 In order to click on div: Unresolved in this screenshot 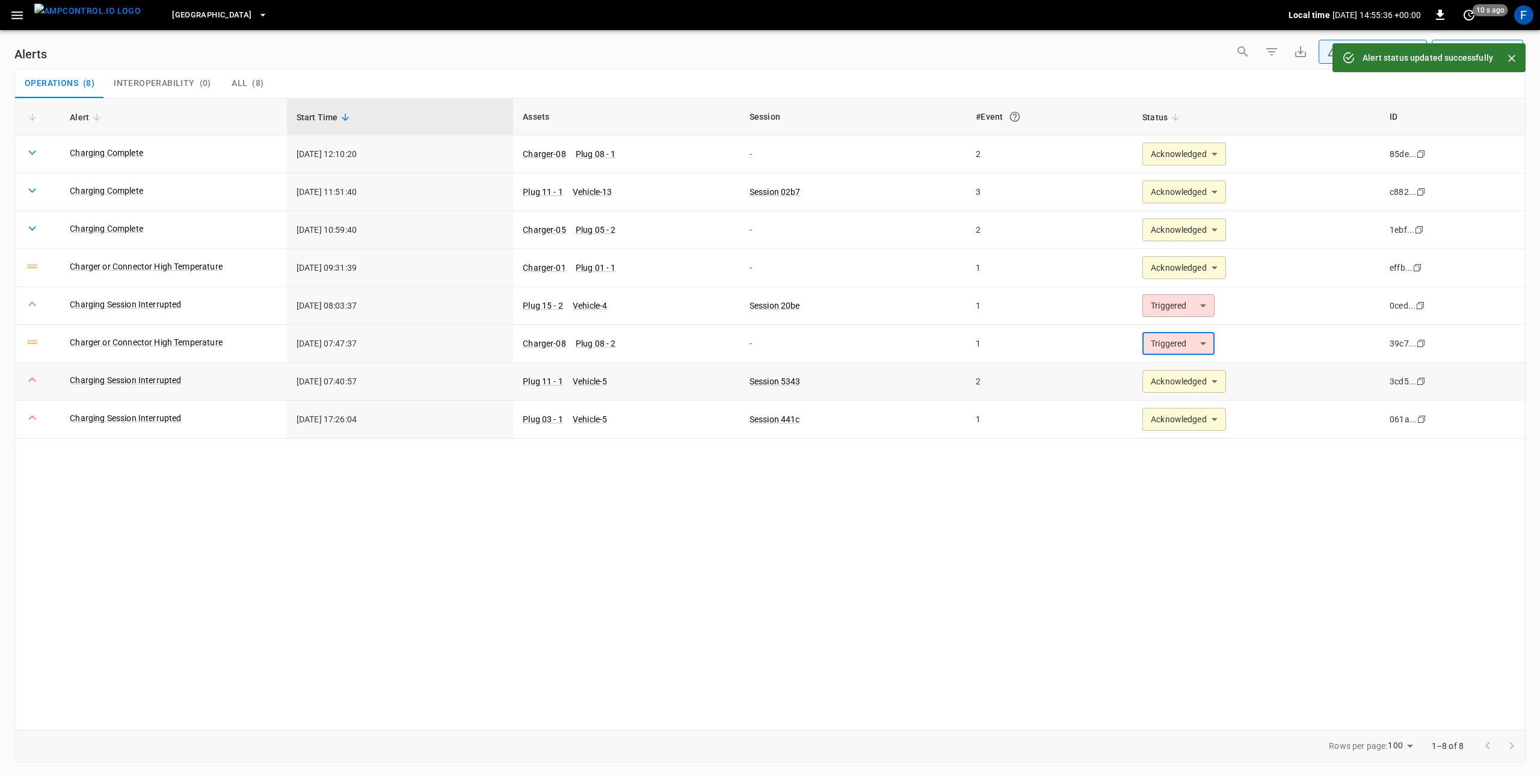, I will do `click(1368, 52)`.